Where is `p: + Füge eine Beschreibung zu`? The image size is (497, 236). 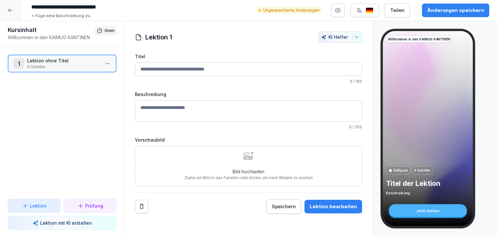
p: + Füge eine Beschreibung zu is located at coordinates (61, 16).